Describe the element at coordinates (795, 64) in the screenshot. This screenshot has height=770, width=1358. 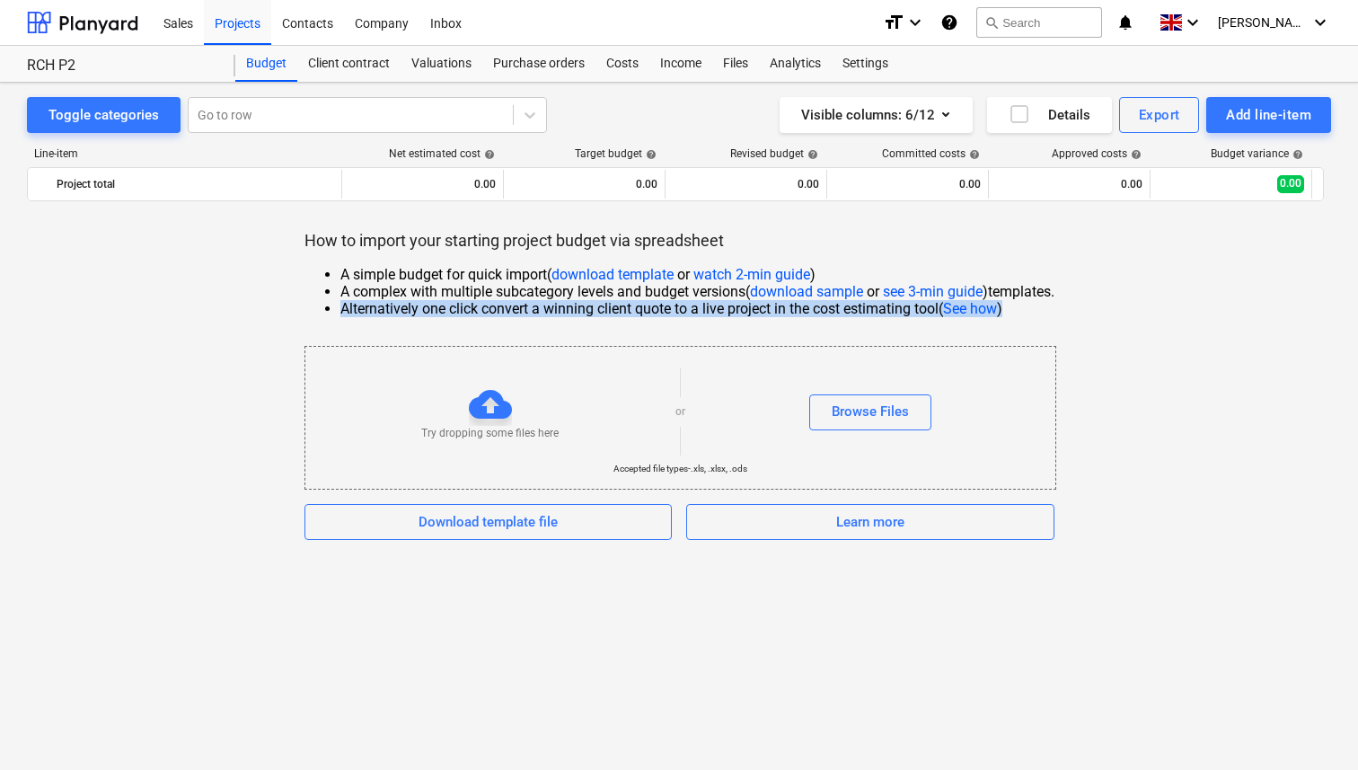
I see `a: Analytics` at that location.